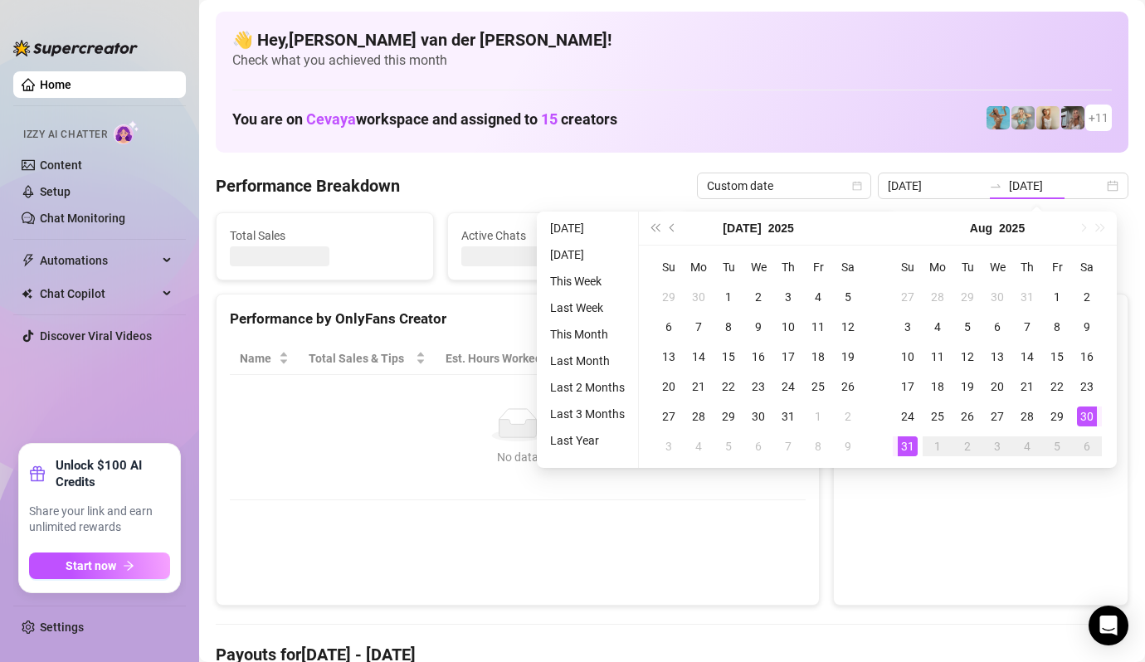 This screenshot has height=662, width=1145. I want to click on div: Performance by OnlyFans Creator, so click(518, 319).